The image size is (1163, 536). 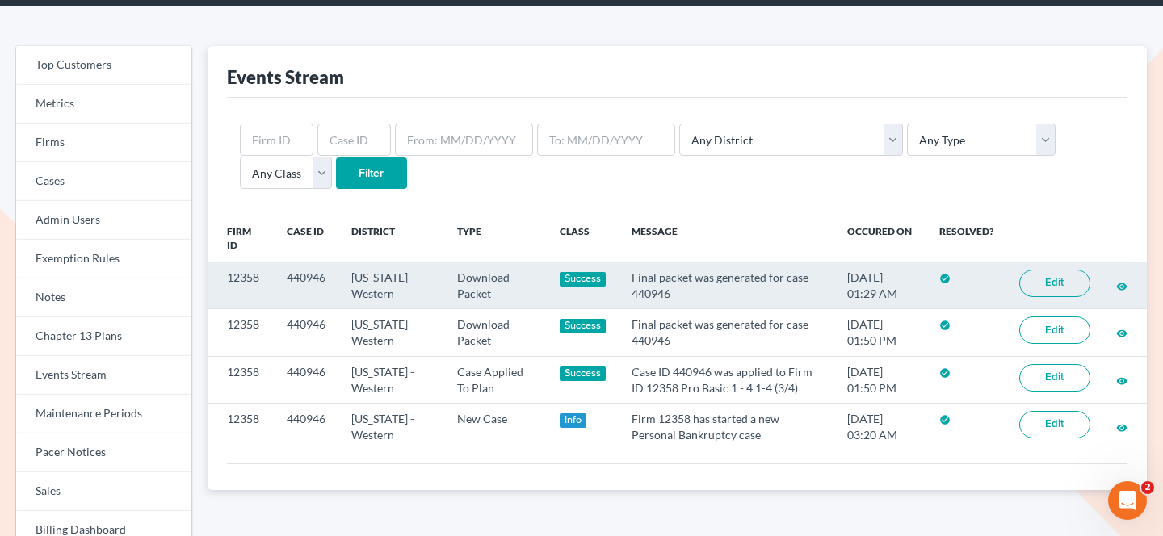 I want to click on th: Class, so click(x=583, y=239).